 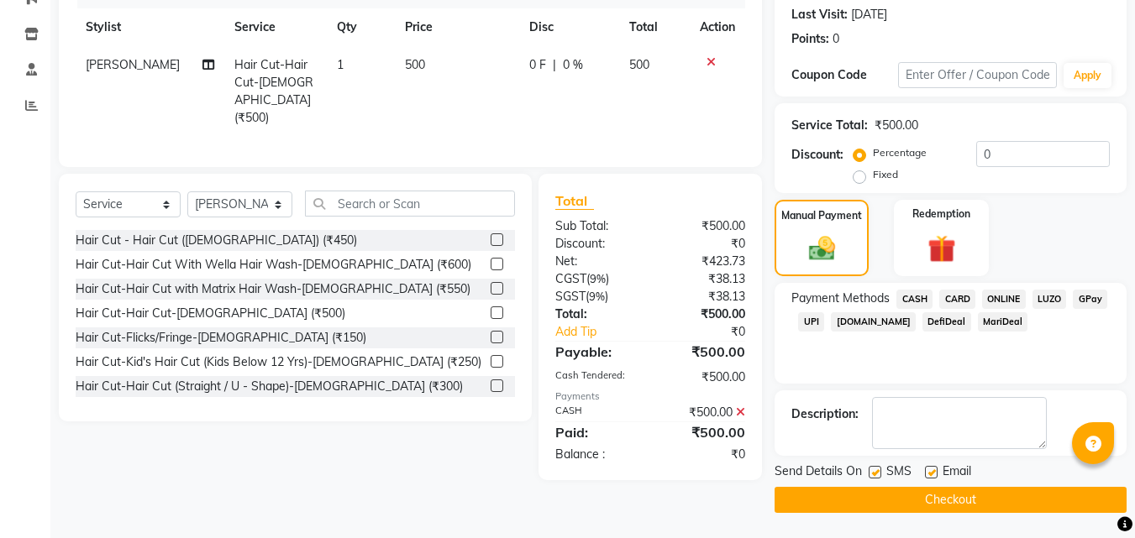 I want to click on a: Add Tip, so click(x=605, y=332).